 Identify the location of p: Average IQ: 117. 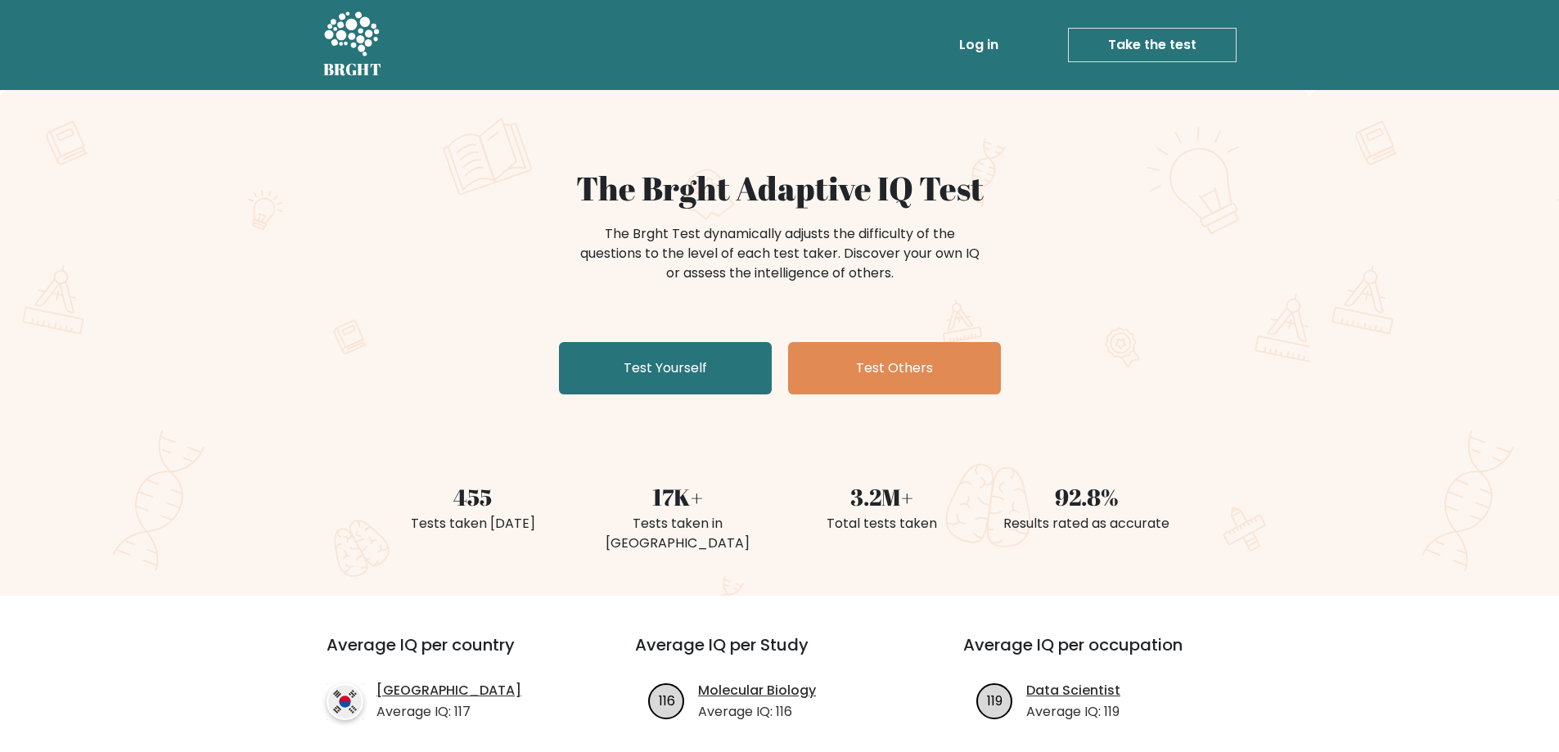
(448, 712).